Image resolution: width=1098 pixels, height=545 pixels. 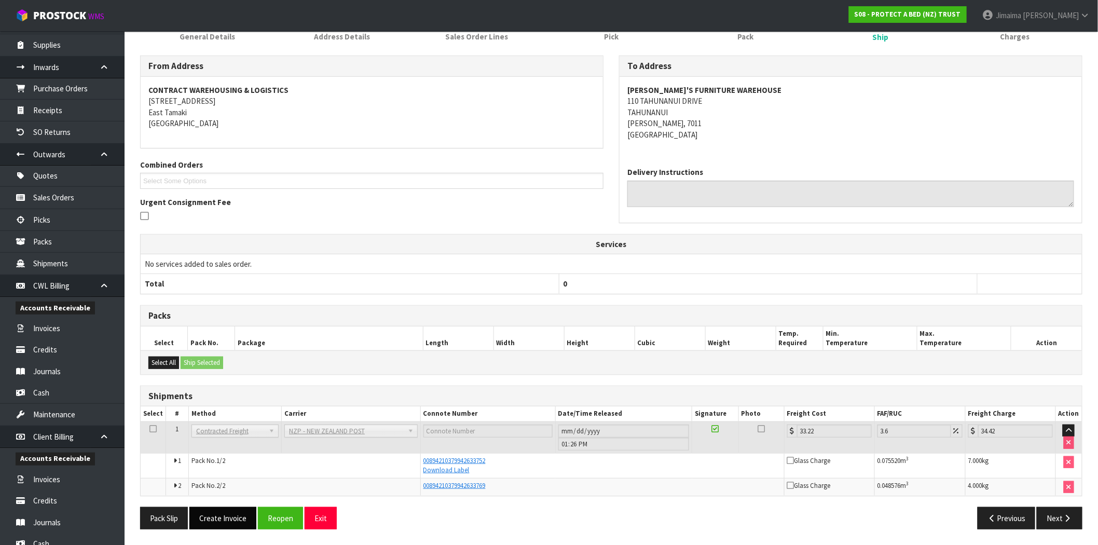 What do you see at coordinates (799, 338) in the screenshot?
I see `th: Temp. Required` at bounding box center [799, 338].